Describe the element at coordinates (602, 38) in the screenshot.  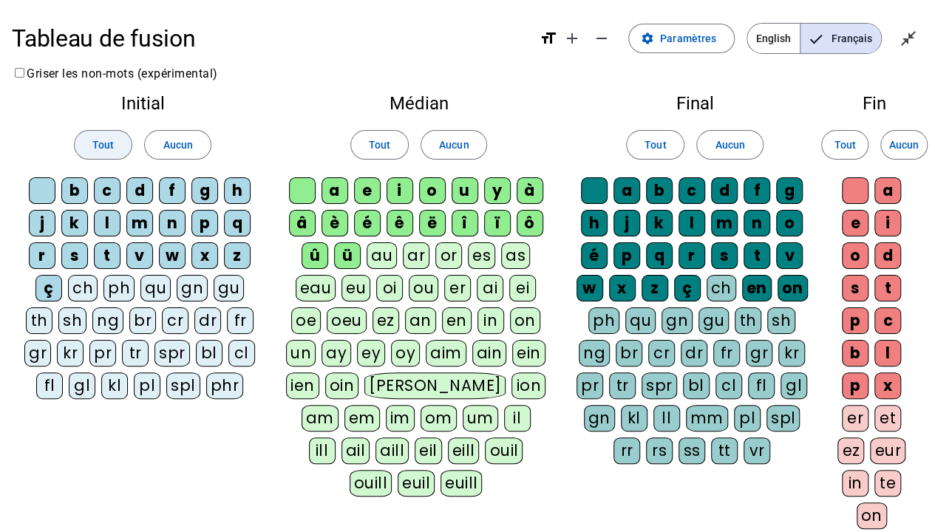
I see `button: Diminuer la taille de la police` at that location.